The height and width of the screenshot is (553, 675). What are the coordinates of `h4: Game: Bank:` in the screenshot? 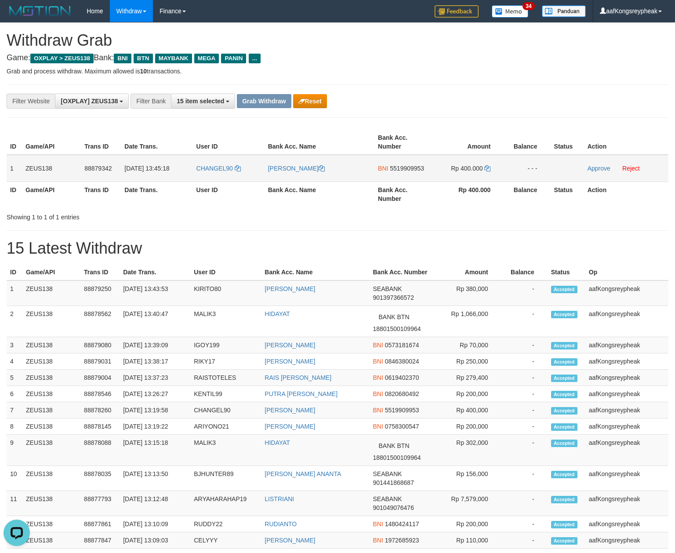 It's located at (337, 58).